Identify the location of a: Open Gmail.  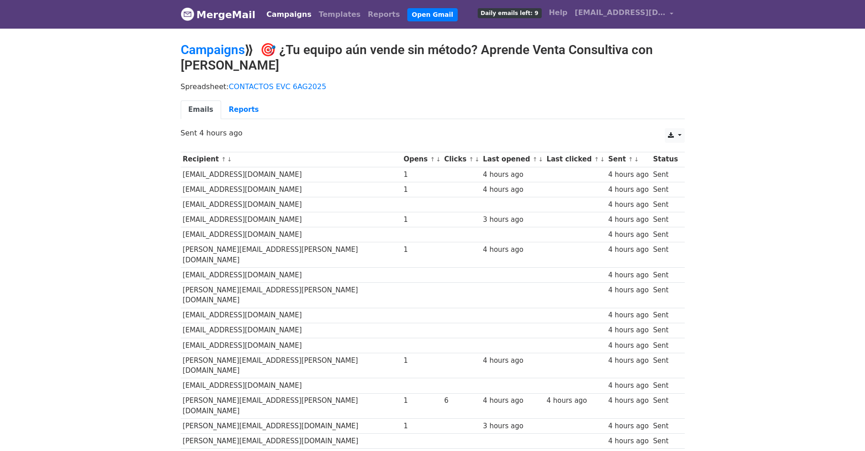
(432, 15).